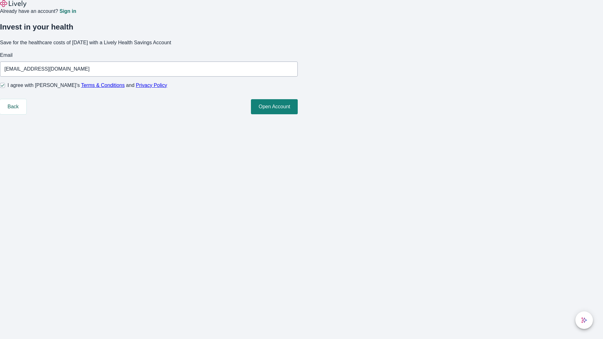 Image resolution: width=603 pixels, height=339 pixels. I want to click on div: Sign in, so click(68, 11).